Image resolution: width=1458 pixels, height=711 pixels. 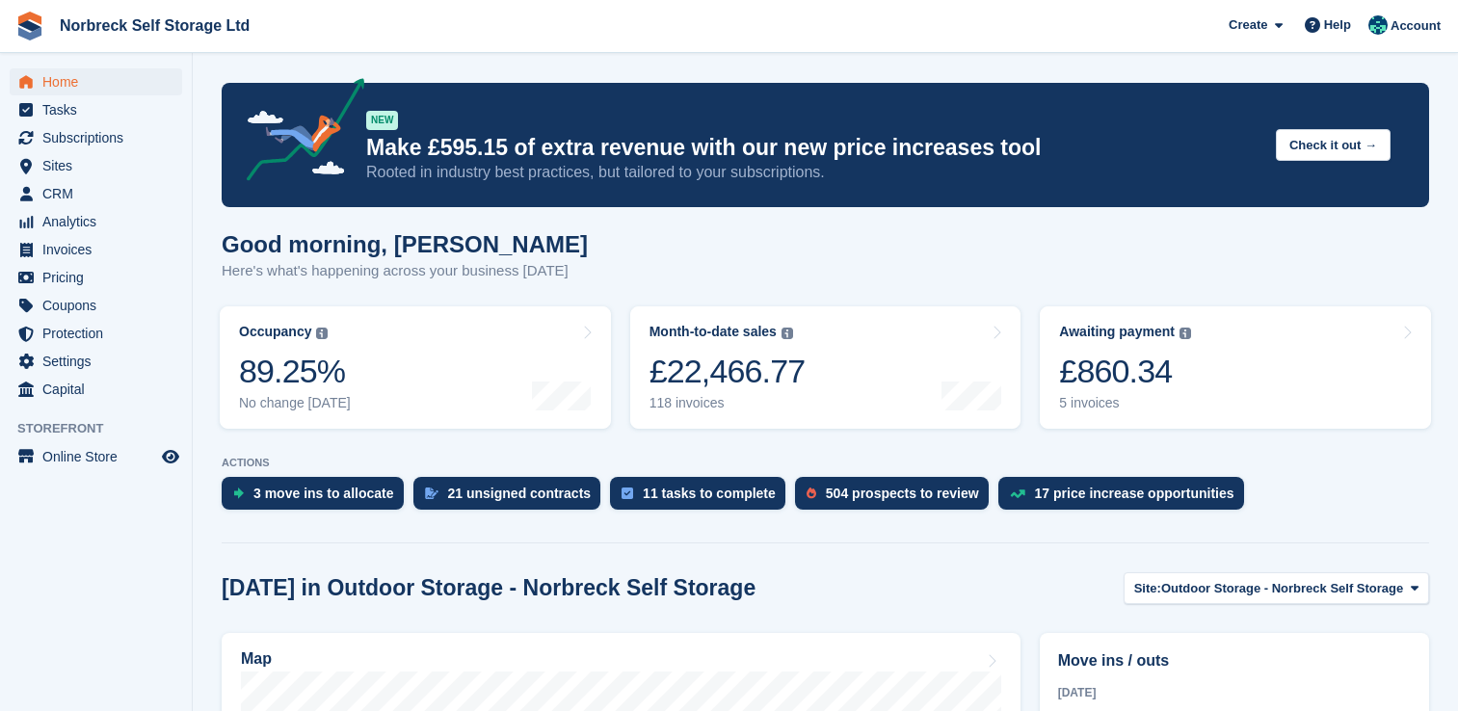 I want to click on a: Norbreck Self Storage Ltd, so click(x=154, y=25).